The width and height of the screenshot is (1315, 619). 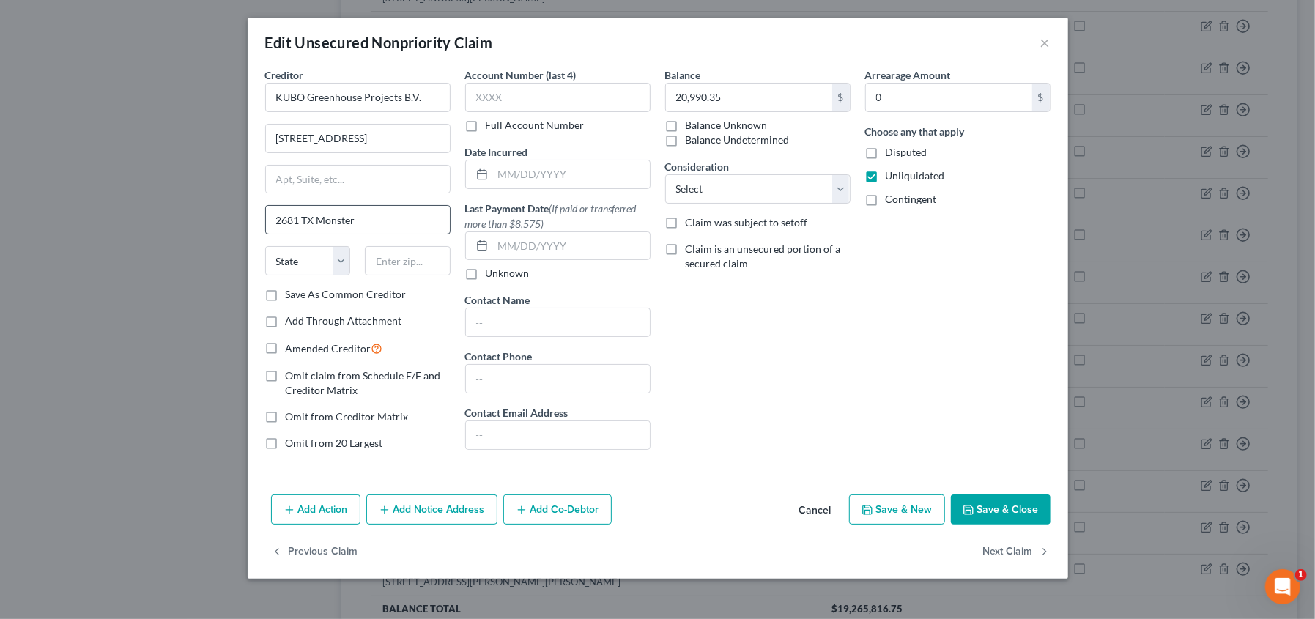 I want to click on span: Omit from 20 Largest, so click(x=334, y=443).